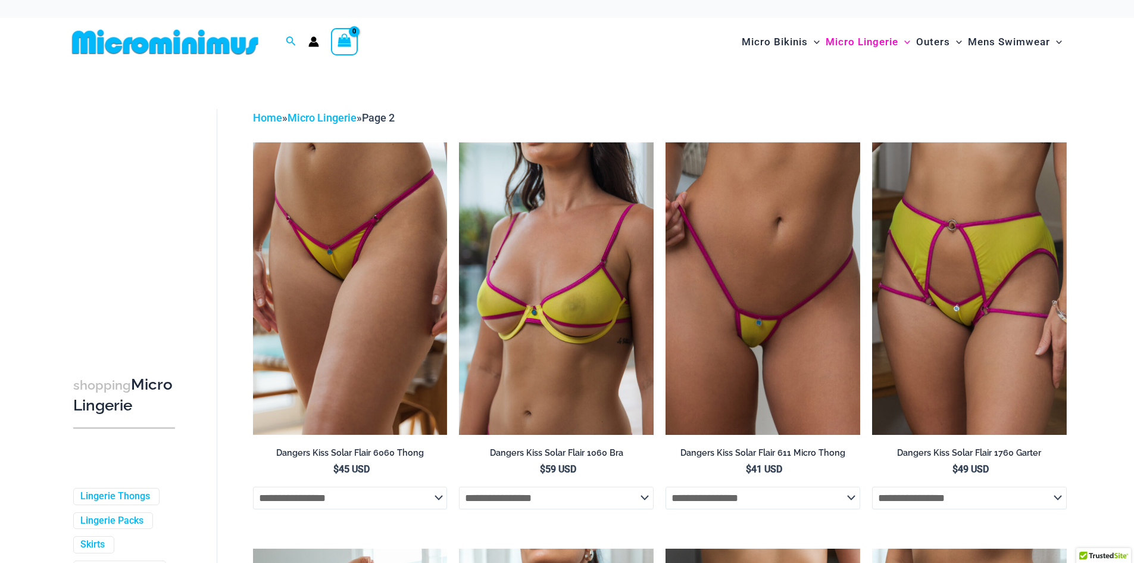  What do you see at coordinates (763, 455) in the screenshot?
I see `a: Dangers Kiss Solar Flair 611 Micro Thong` at bounding box center [763, 455].